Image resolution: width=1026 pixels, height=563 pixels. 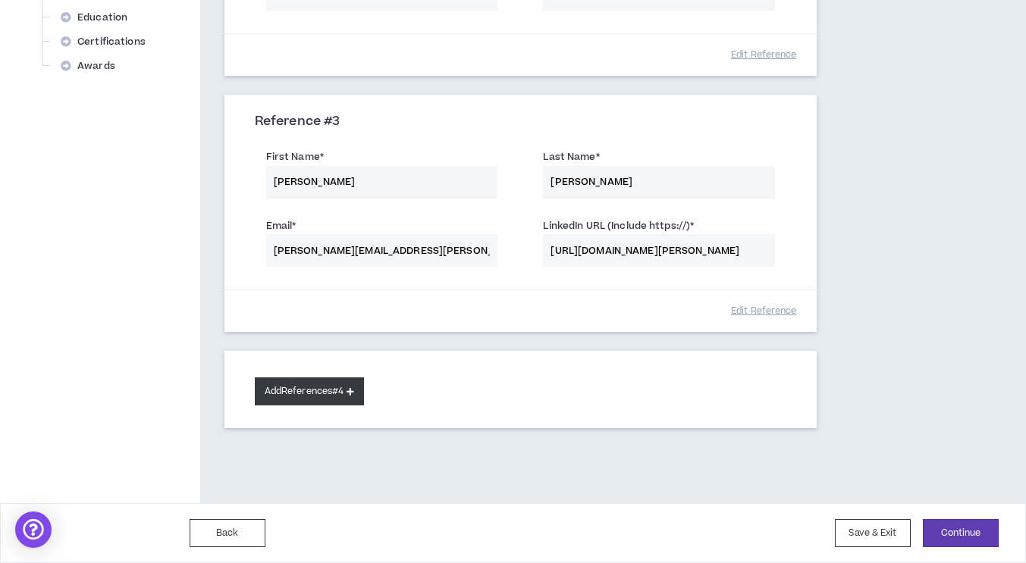 What do you see at coordinates (33, 530) in the screenshot?
I see `div: Open Intercom Messenger` at bounding box center [33, 530].